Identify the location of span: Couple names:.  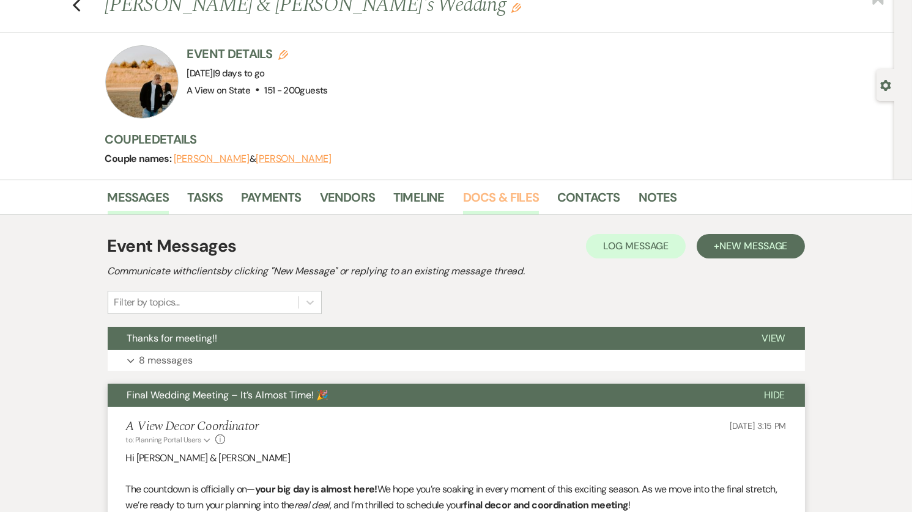
(139, 158).